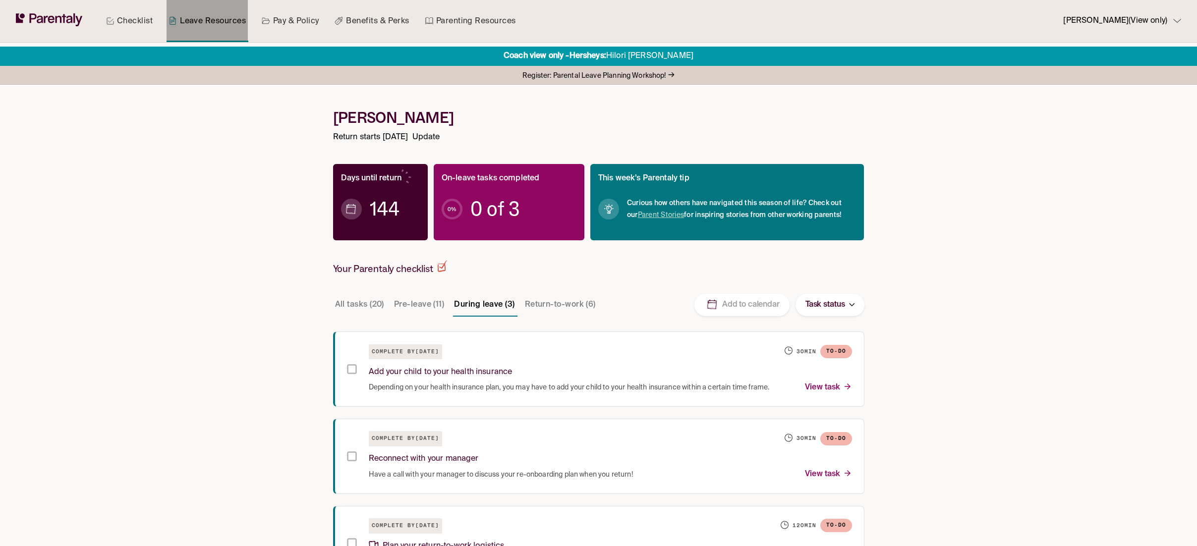 Image resolution: width=1197 pixels, height=546 pixels. I want to click on a: Register: Parental Leave Planning Workshop!→, so click(598, 76).